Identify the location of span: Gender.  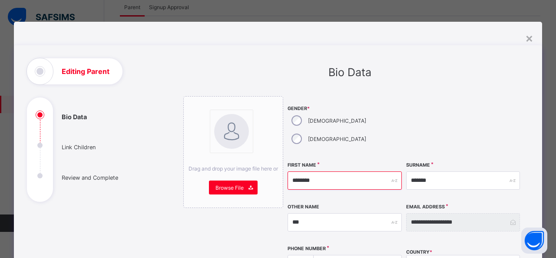
(345, 108).